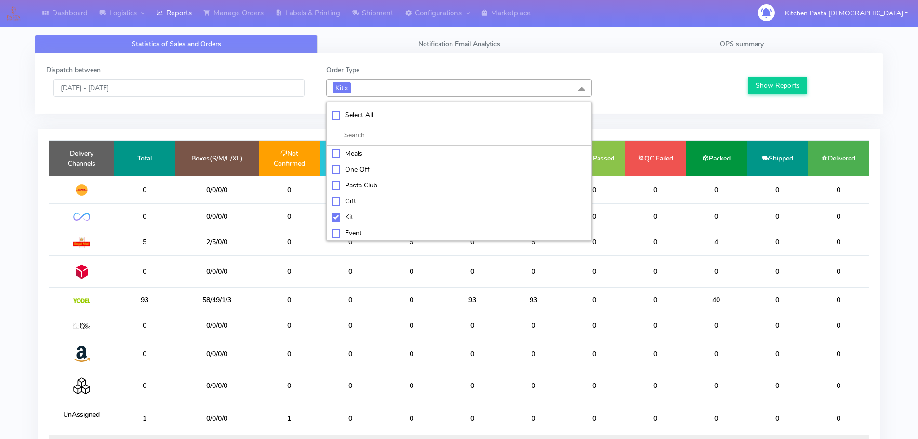 The height and width of the screenshot is (439, 918). What do you see at coordinates (838, 158) in the screenshot?
I see `td: Delivered` at bounding box center [838, 158].